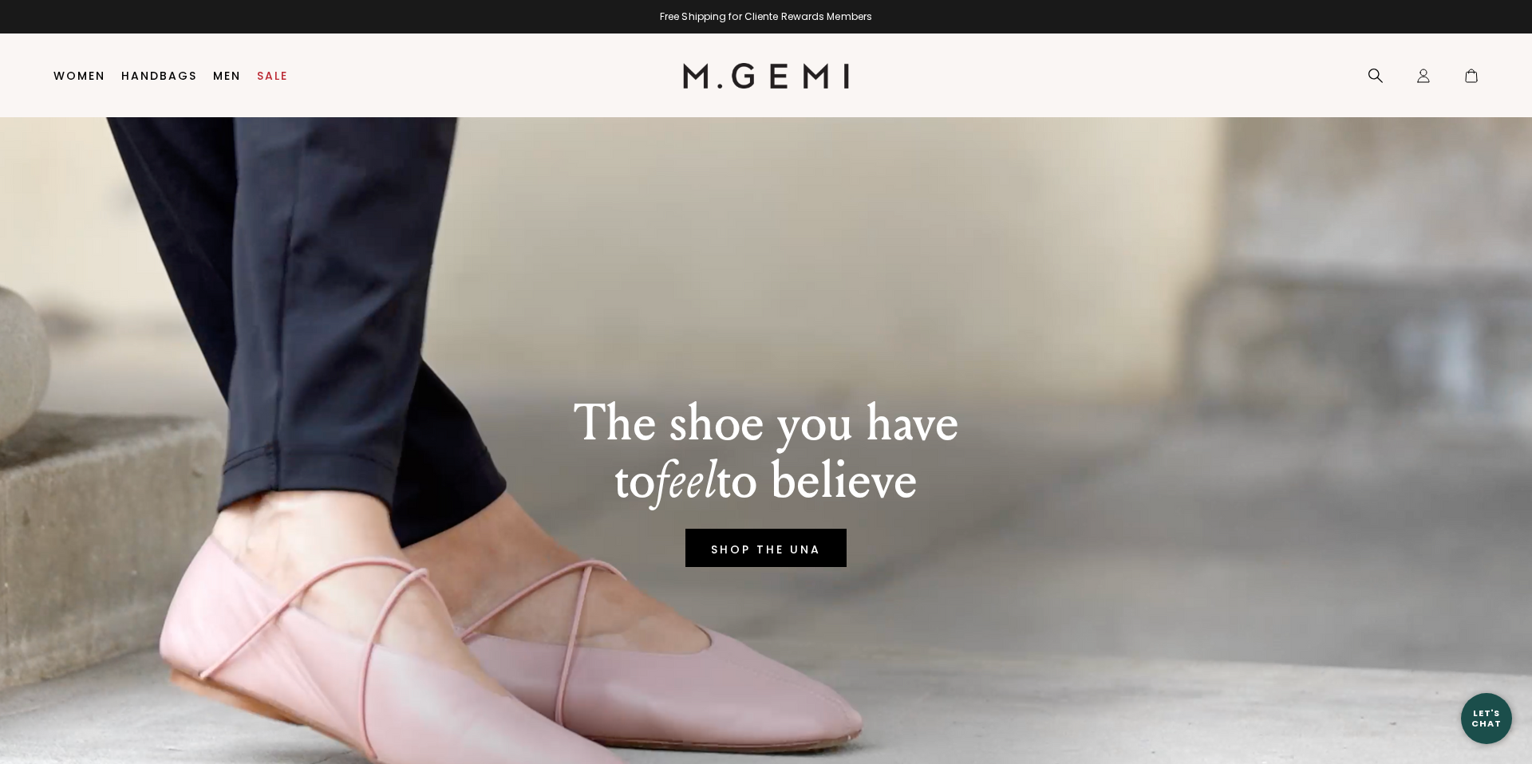  What do you see at coordinates (766, 424) in the screenshot?
I see `p: The shoe you have` at bounding box center [766, 424].